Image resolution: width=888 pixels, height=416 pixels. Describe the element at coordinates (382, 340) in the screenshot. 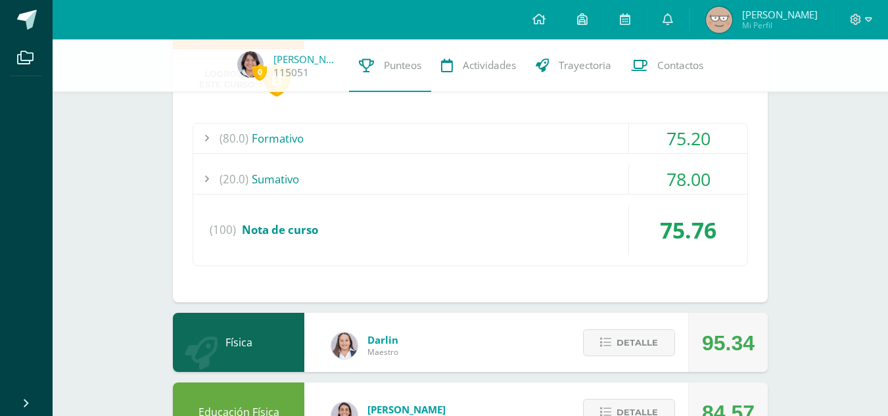

I see `span: Darlin` at that location.